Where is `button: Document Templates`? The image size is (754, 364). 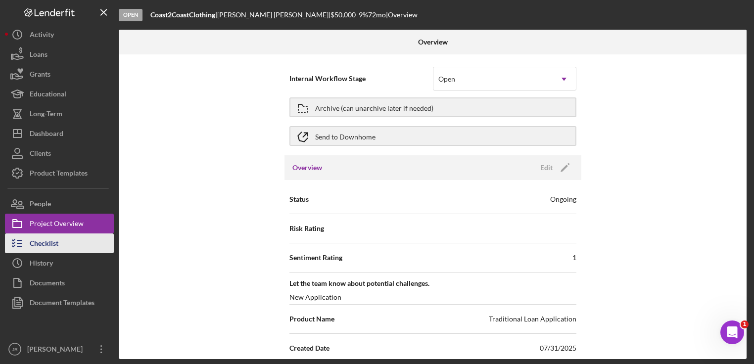
button: Document Templates is located at coordinates (59, 303).